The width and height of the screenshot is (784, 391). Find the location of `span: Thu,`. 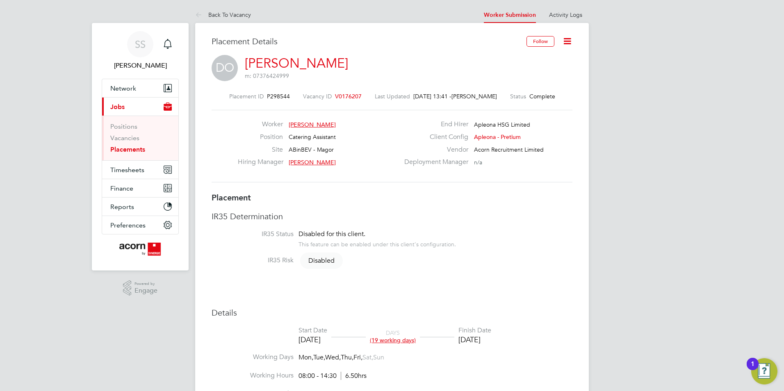

span: Thu, is located at coordinates (347, 358).